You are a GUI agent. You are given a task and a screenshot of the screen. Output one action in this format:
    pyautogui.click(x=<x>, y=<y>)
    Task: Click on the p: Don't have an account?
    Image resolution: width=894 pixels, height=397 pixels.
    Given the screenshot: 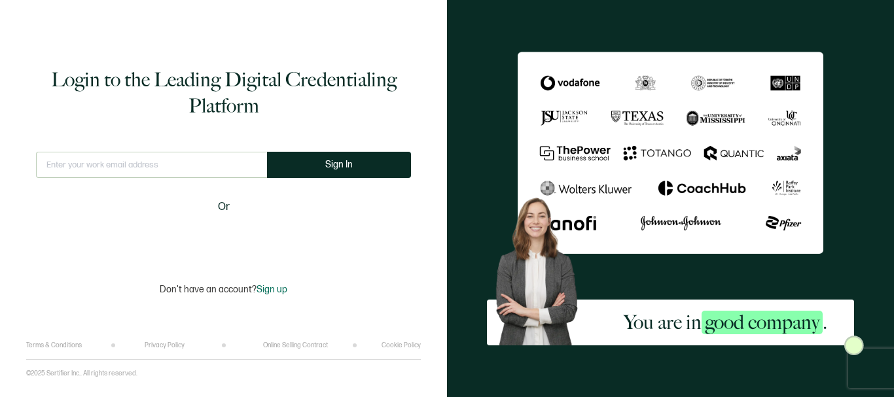 What is the action you would take?
    pyautogui.click(x=223, y=289)
    